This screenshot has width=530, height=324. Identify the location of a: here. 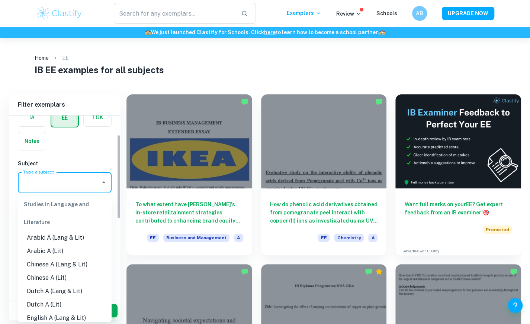
(269, 32).